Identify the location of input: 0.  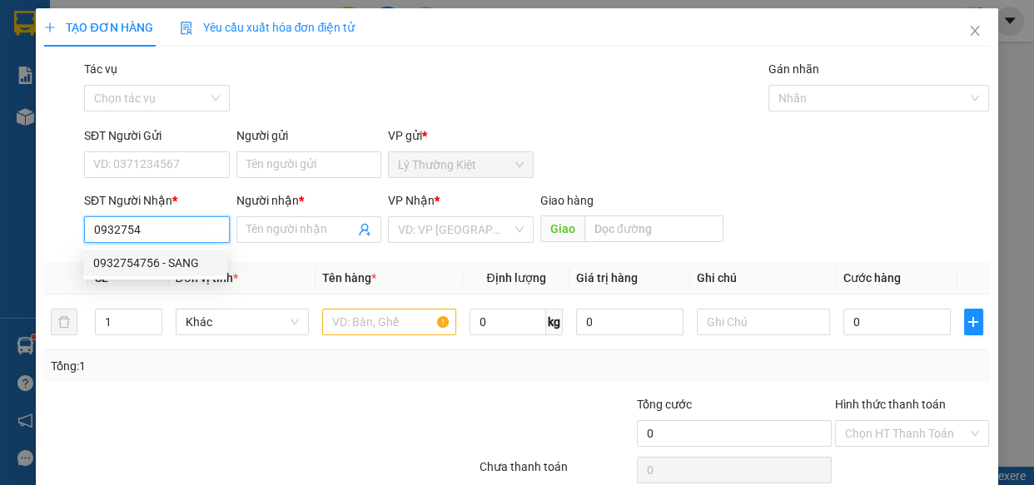
(629, 322).